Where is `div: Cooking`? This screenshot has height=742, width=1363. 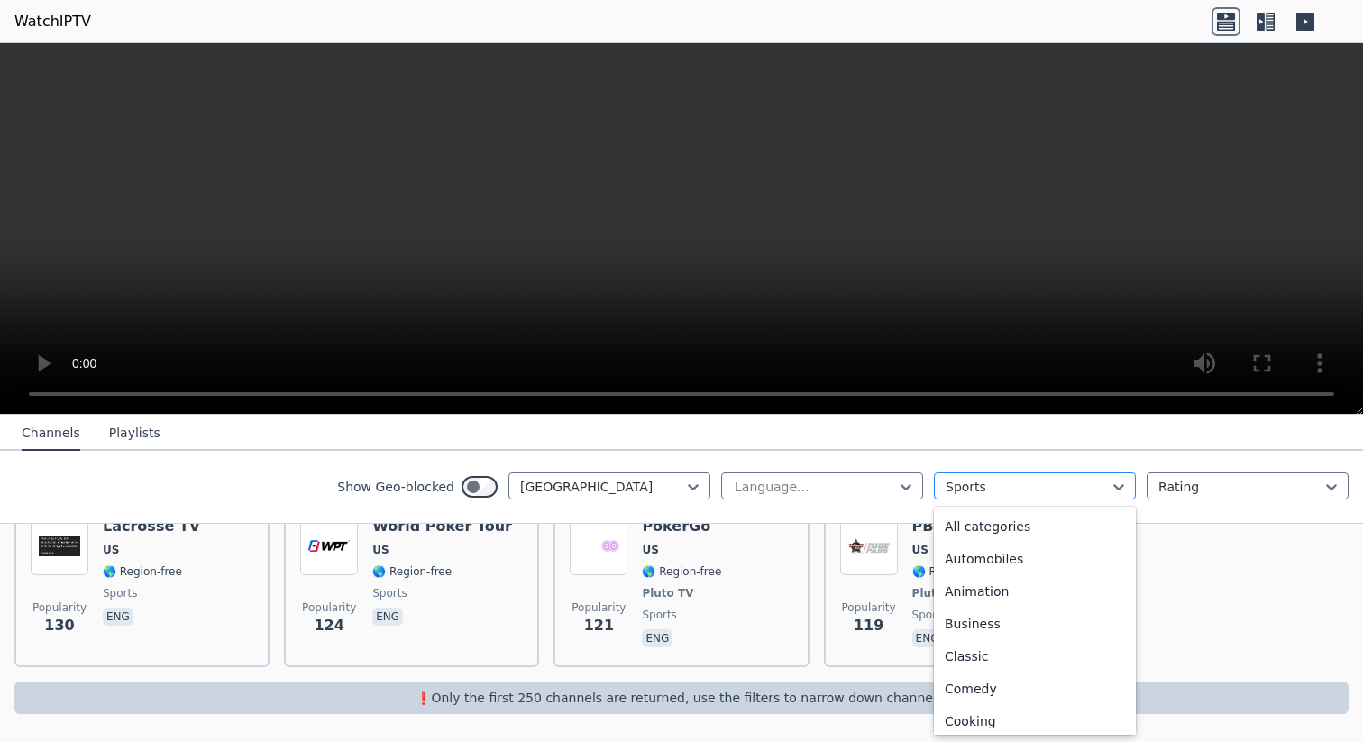
div: Cooking is located at coordinates (1035, 721).